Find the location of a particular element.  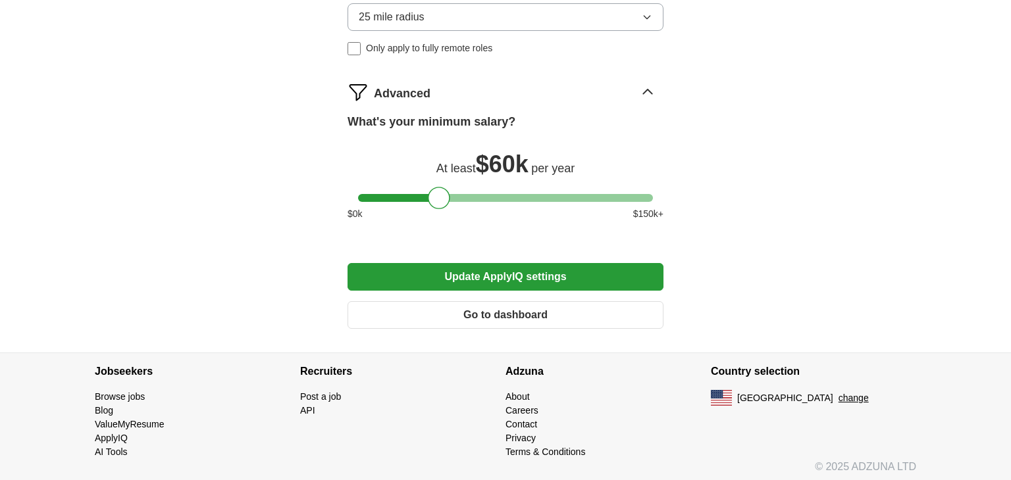

span: per year is located at coordinates (553, 168).